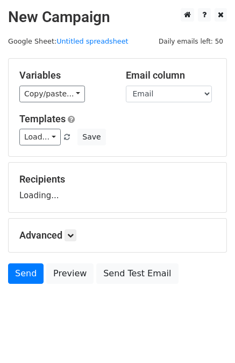 The height and width of the screenshot is (363, 235). Describe the element at coordinates (92, 41) in the screenshot. I see `a: Untitled spreadsheet` at that location.